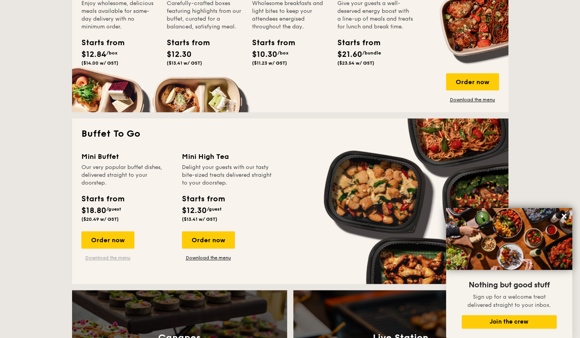 The width and height of the screenshot is (580, 338). Describe the element at coordinates (564, 216) in the screenshot. I see `button: Close` at that location.